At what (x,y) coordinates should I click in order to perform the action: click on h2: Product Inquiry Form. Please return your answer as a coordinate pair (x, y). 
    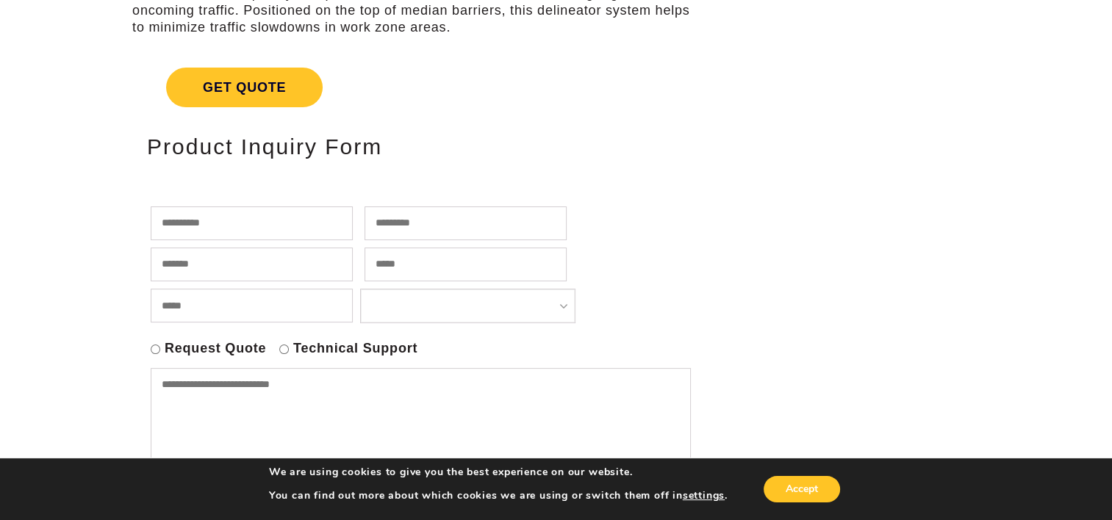
    Looking at the image, I should click on (417, 146).